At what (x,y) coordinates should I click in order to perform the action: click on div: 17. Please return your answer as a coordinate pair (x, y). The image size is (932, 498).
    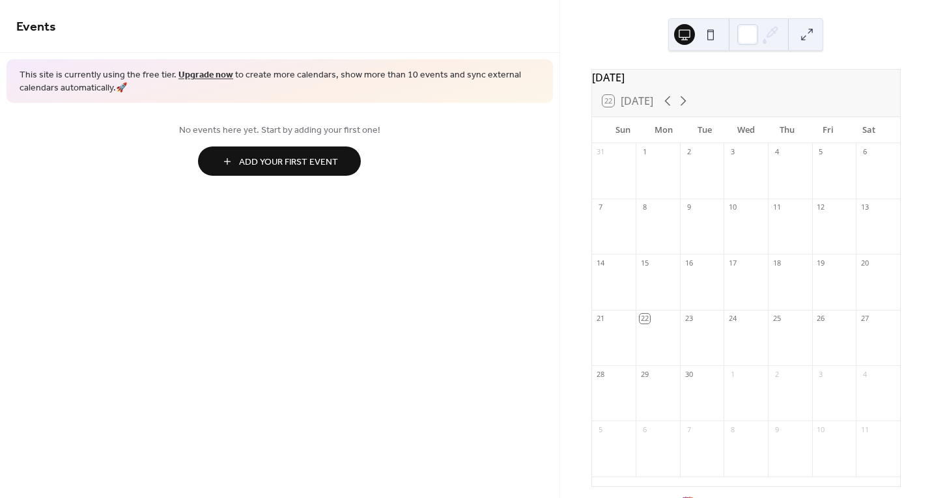
    Looking at the image, I should click on (732, 262).